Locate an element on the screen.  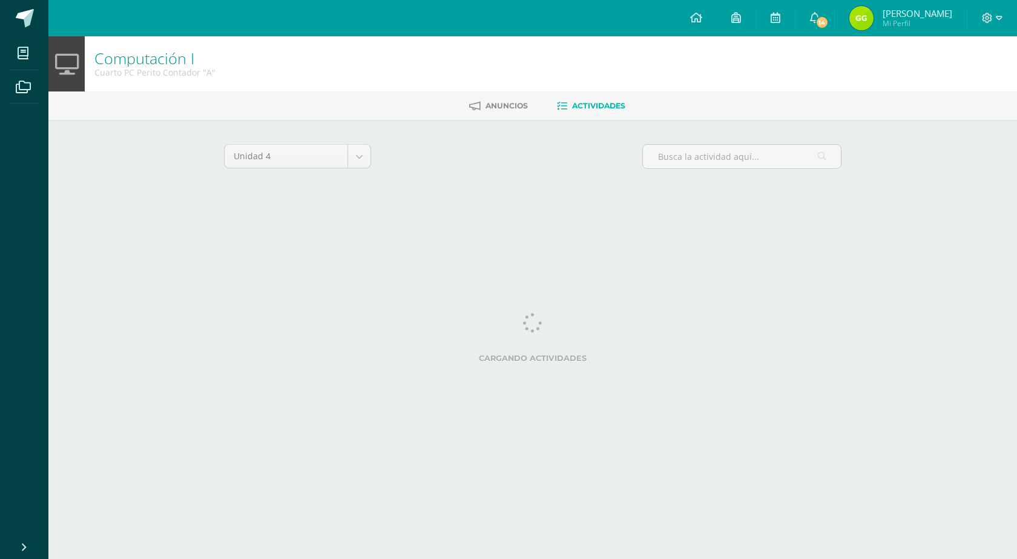
a: Computación I is located at coordinates (144, 58).